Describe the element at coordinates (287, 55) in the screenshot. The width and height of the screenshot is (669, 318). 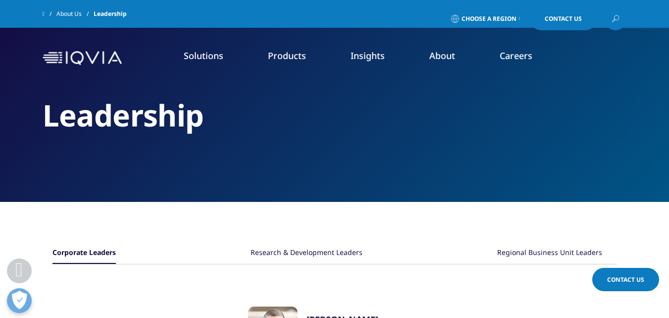
I see `a: Products` at that location.